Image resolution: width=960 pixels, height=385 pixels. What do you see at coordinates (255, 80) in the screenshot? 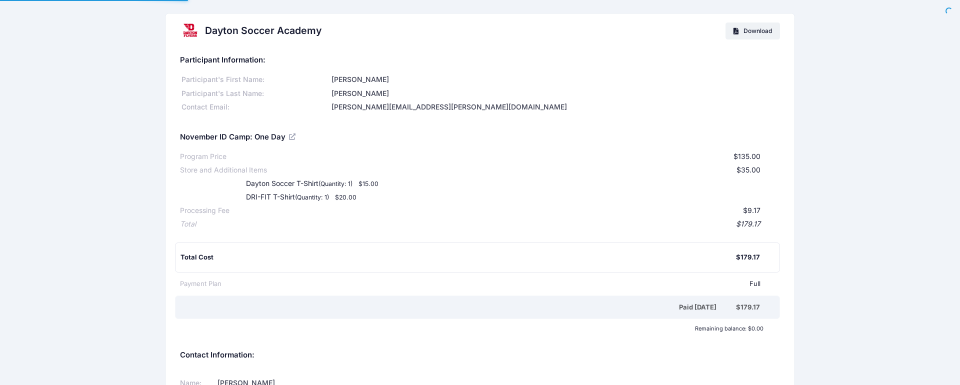
I see `div: Participant's First Name:` at bounding box center [255, 80].